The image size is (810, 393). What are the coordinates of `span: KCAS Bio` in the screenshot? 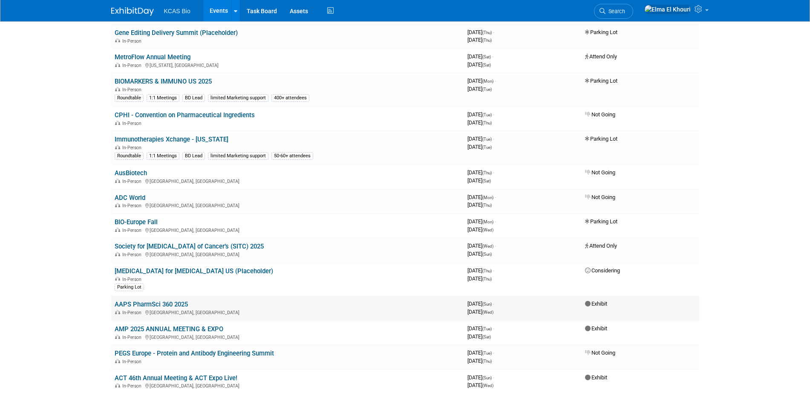 It's located at (177, 11).